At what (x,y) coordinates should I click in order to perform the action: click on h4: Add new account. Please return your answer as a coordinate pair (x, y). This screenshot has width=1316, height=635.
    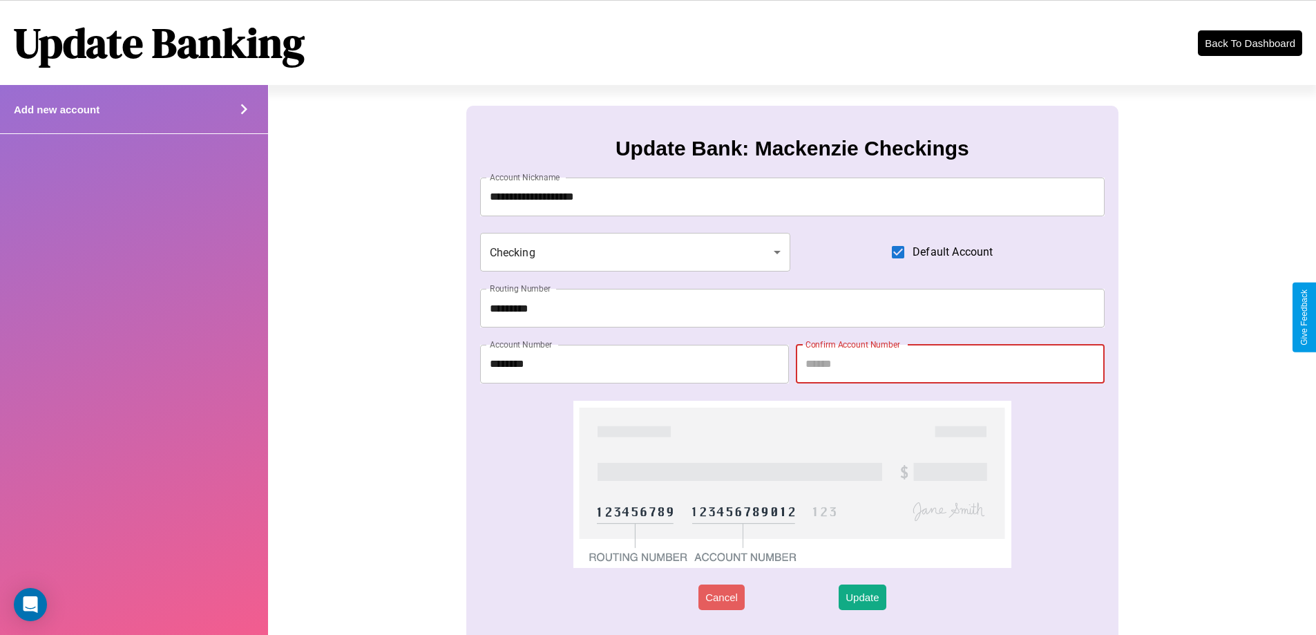
    Looking at the image, I should click on (57, 109).